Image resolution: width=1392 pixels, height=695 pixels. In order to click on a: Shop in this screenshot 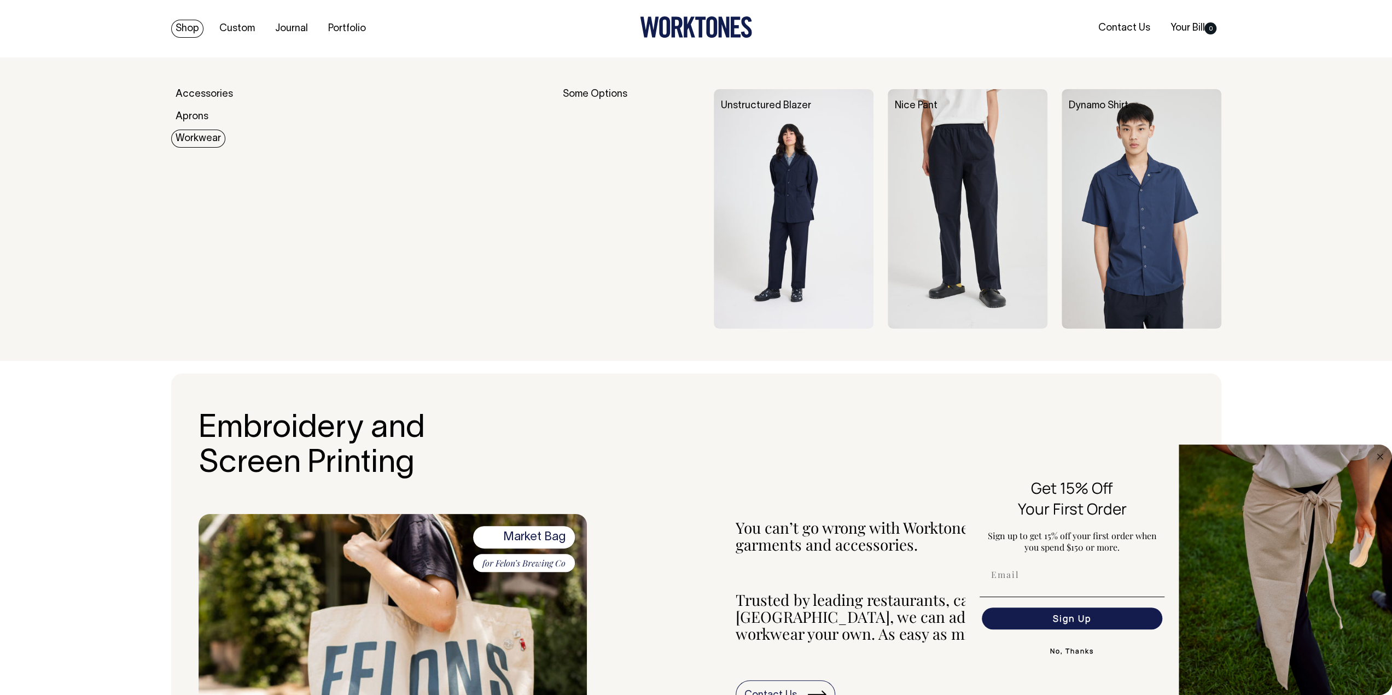, I will do `click(187, 28)`.